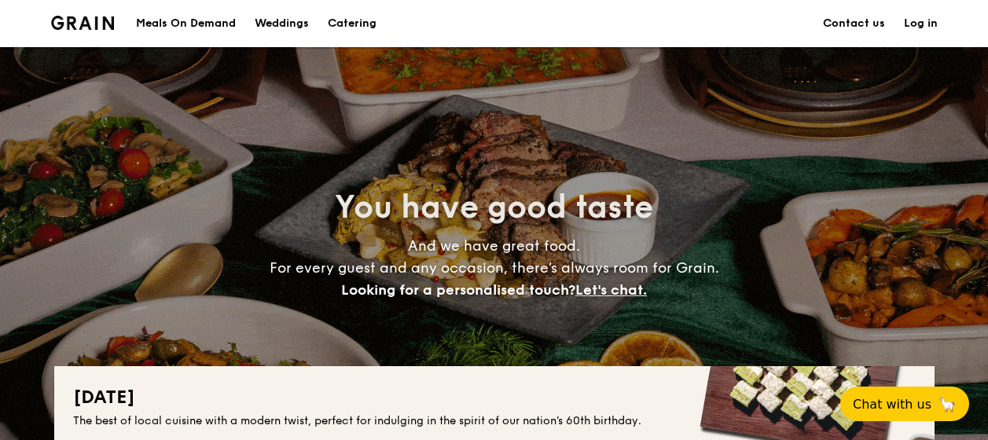  What do you see at coordinates (83, 23) in the screenshot?
I see `a: Logotype` at bounding box center [83, 23].